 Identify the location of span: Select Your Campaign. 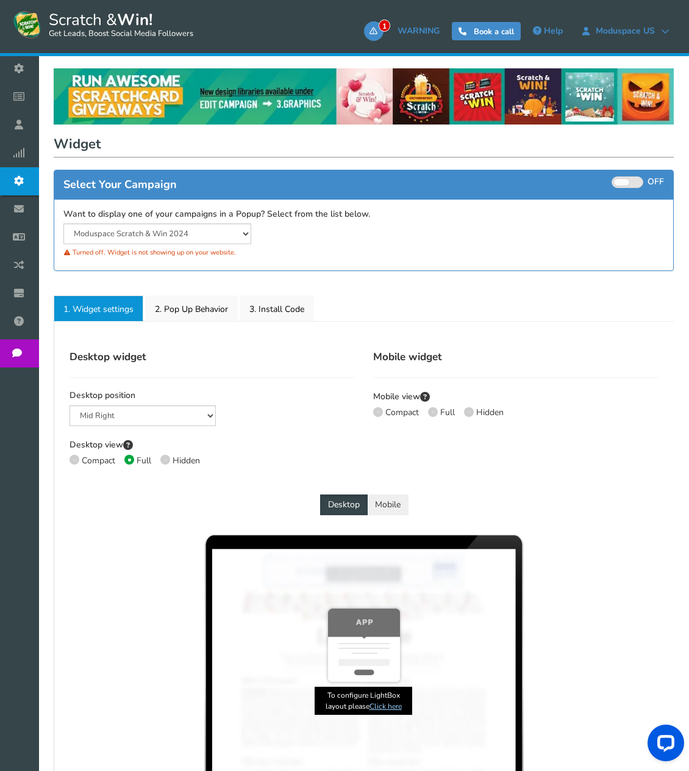
(120, 184).